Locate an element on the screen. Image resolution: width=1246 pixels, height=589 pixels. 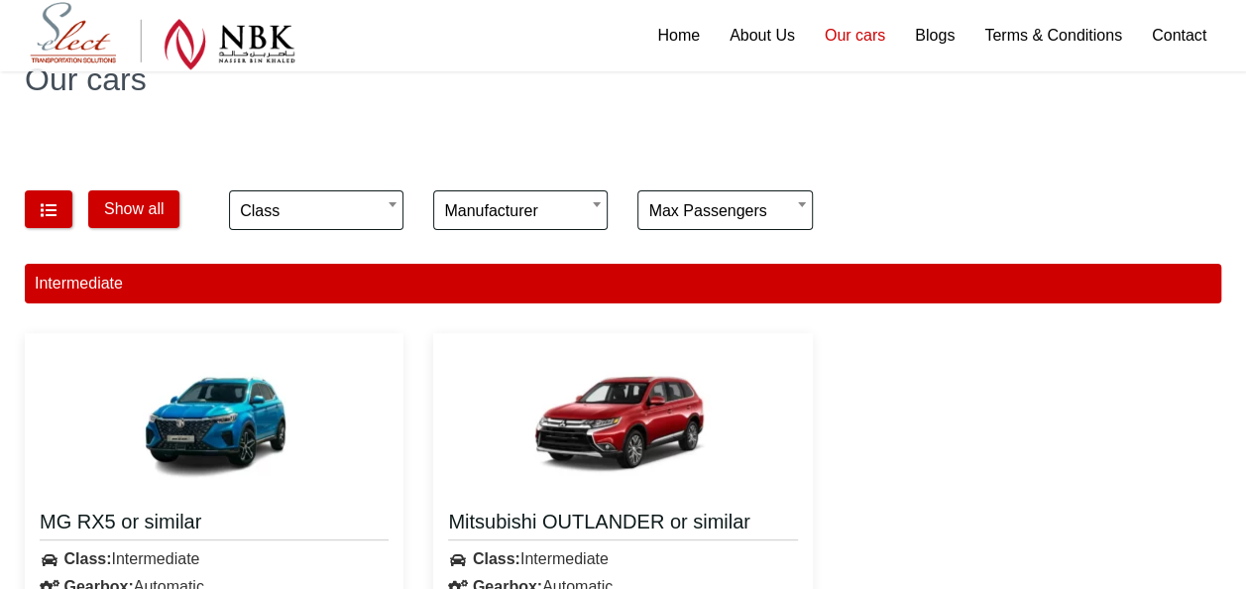
a: MG RX5 or similar is located at coordinates (214, 524).